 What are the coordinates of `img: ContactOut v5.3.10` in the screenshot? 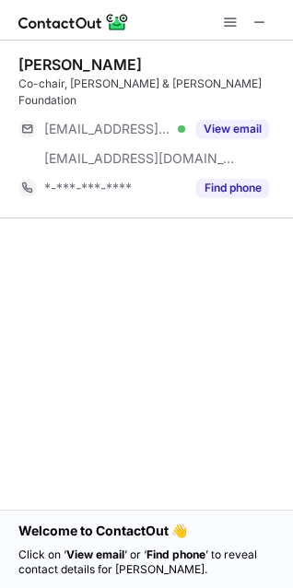 It's located at (74, 22).